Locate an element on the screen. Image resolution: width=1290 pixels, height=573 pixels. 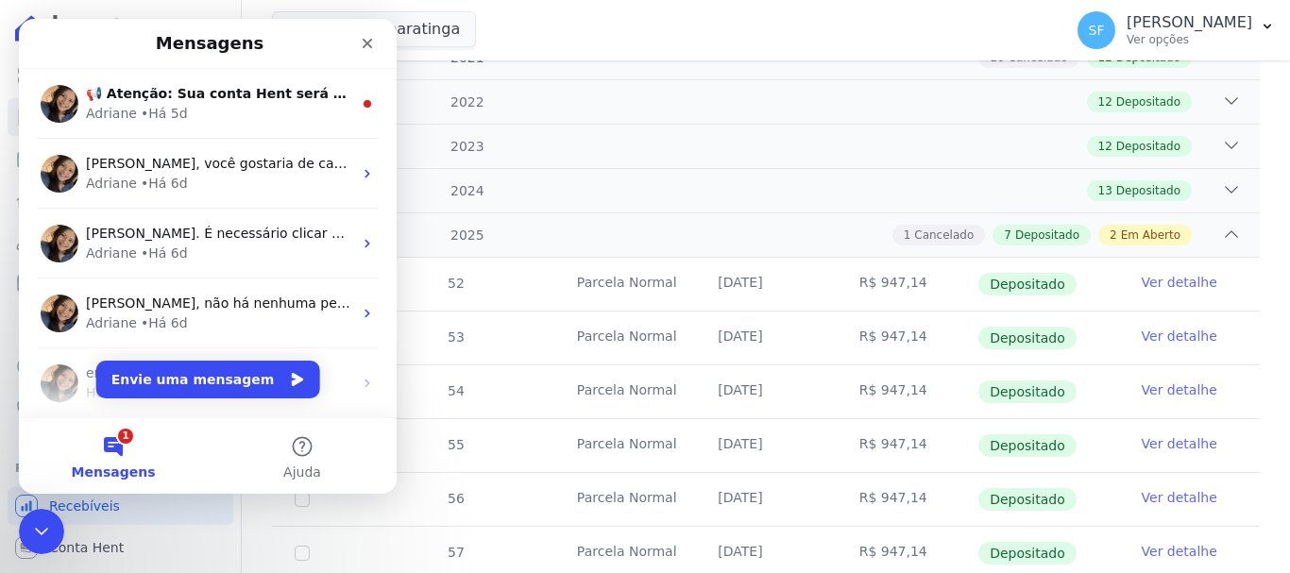
span: 1 is located at coordinates (907, 235).